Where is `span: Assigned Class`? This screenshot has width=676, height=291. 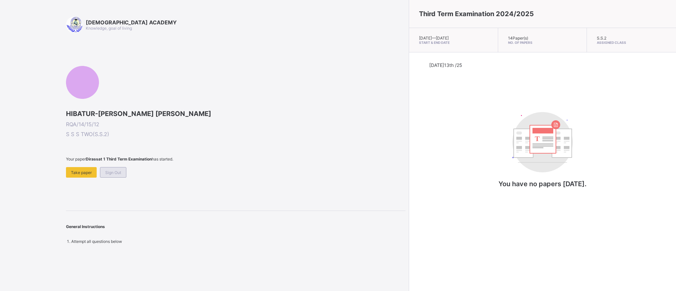
span: Assigned Class is located at coordinates (632, 43).